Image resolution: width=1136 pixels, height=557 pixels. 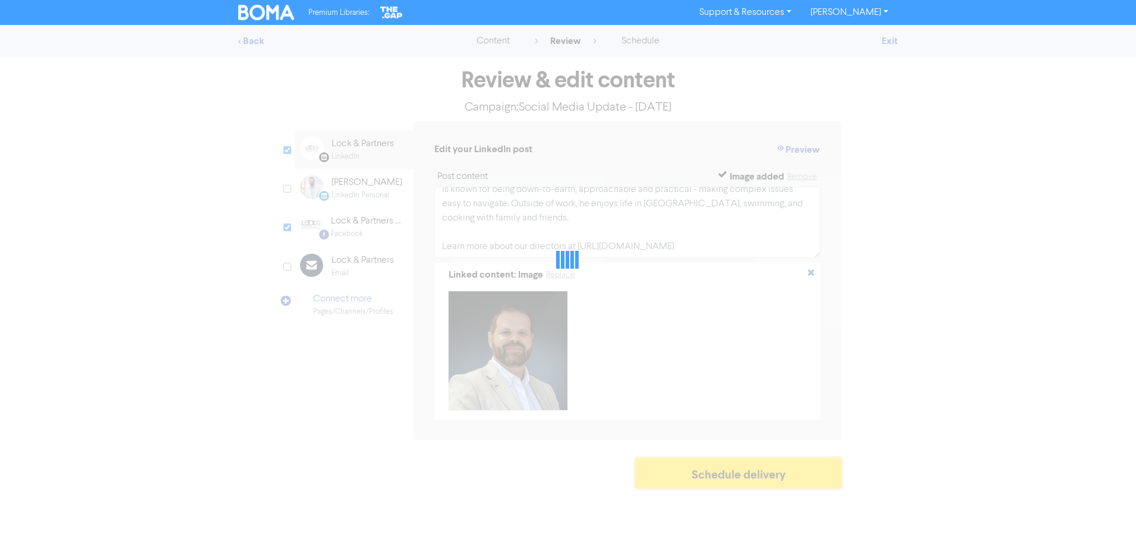 What do you see at coordinates (745, 12) in the screenshot?
I see `a: Support & Resources` at bounding box center [745, 12].